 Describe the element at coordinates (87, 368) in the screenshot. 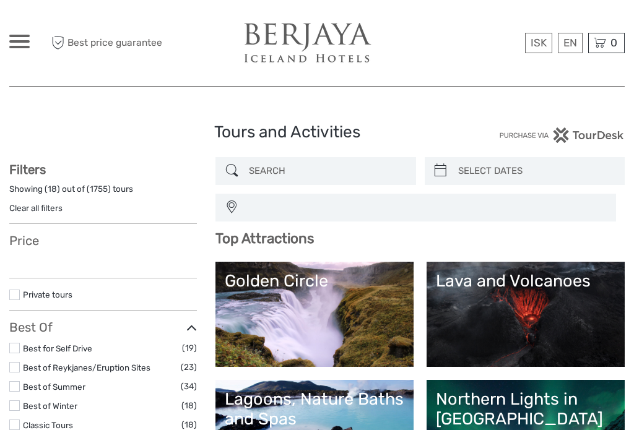

I see `a: Best of Reykjanes/Eruption Sites` at that location.